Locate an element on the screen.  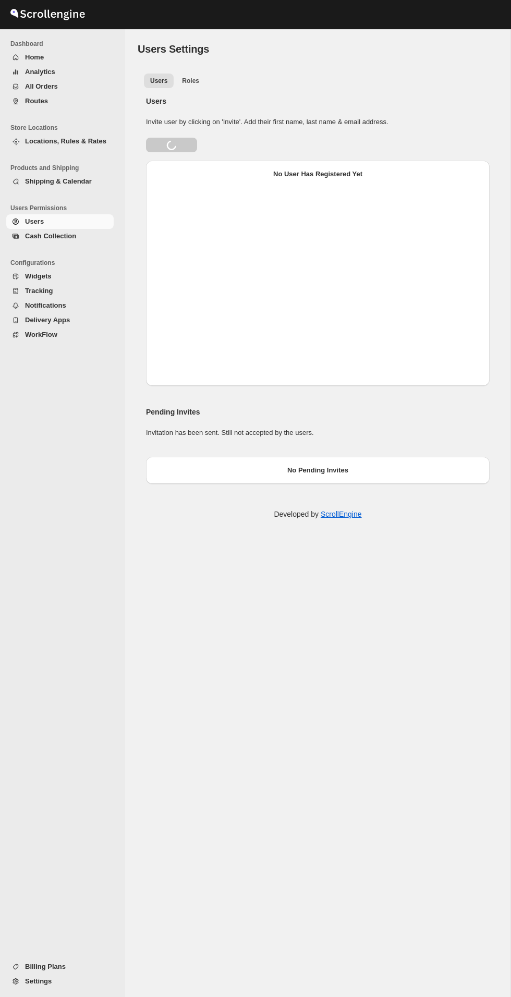
button: All Orders is located at coordinates (60, 87).